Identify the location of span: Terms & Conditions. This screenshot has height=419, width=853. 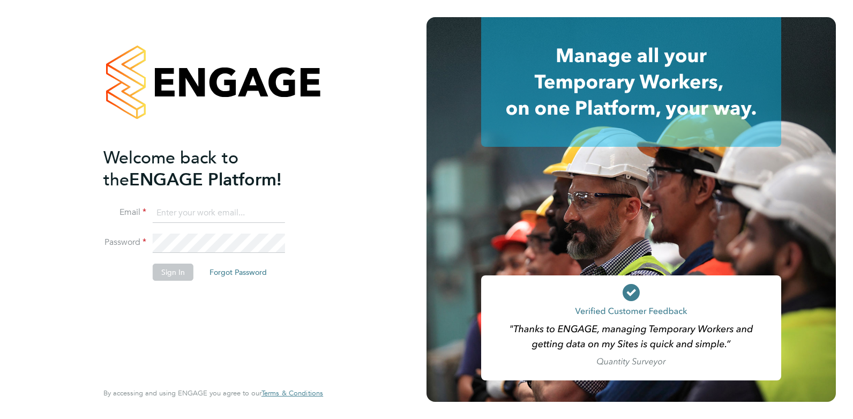
(292, 393).